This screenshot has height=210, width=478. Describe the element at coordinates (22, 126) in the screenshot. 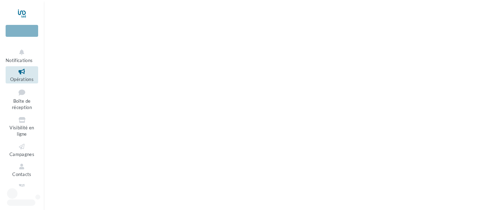

I see `a: Visibilité en ligne` at that location.